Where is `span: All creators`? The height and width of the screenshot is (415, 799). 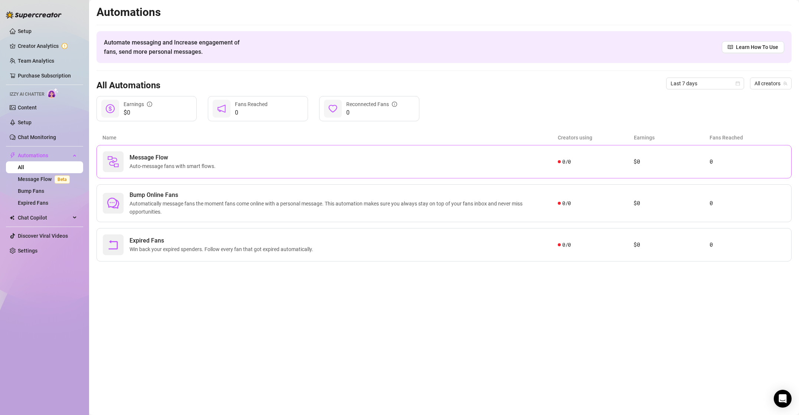 span: All creators is located at coordinates (771, 84).